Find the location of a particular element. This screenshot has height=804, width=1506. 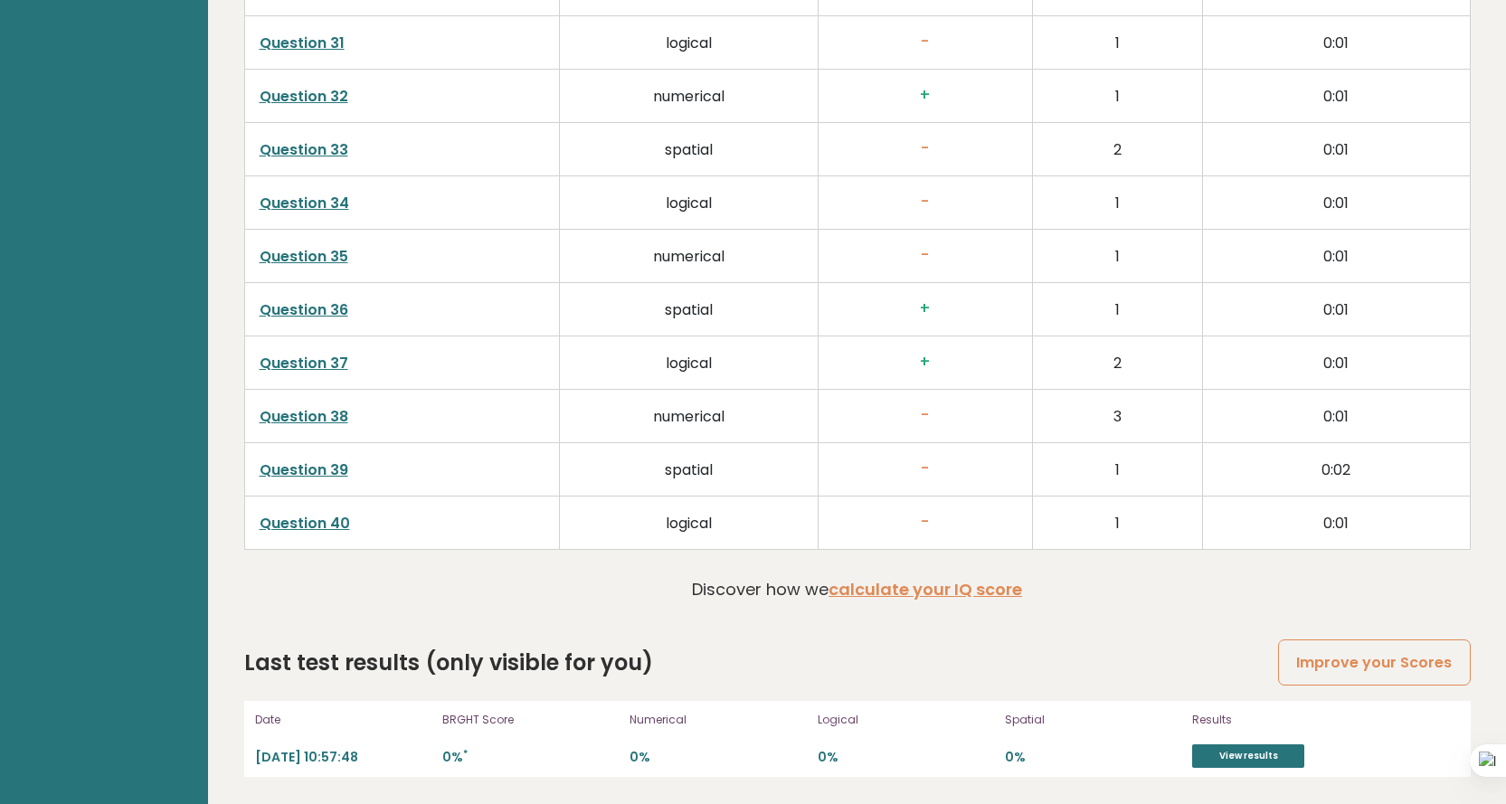

td: 0:02 is located at coordinates (1336, 469).